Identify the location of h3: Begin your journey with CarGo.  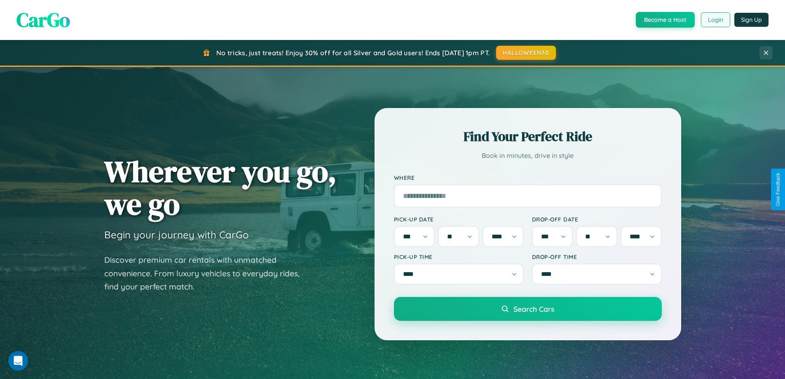
(176, 234).